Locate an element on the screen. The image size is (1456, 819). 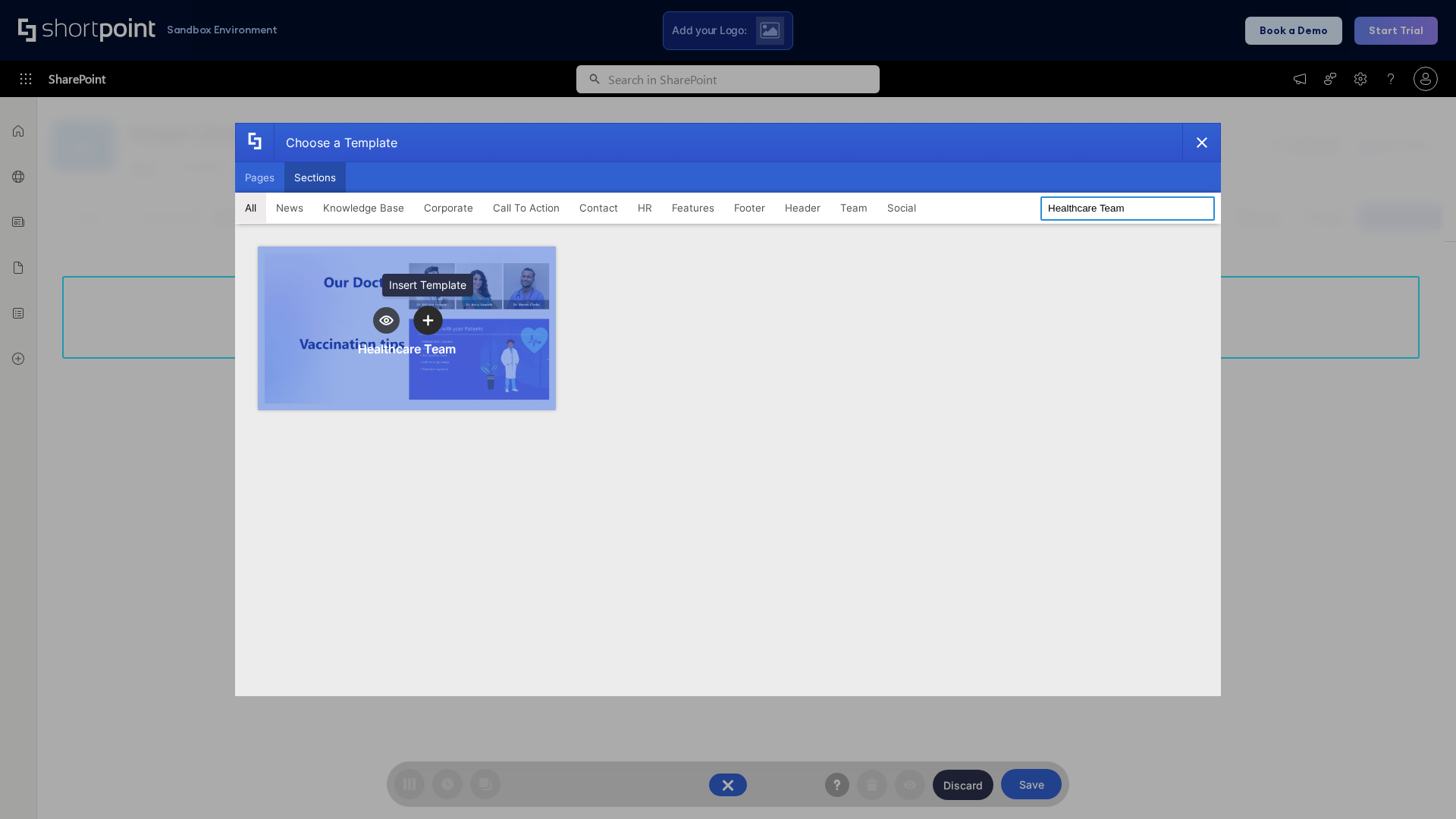
div: Chat Widget is located at coordinates (1418, 783).